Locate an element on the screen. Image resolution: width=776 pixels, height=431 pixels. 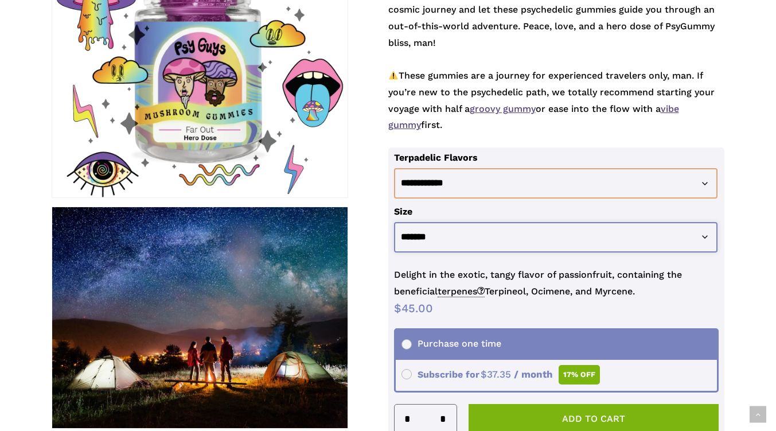
label: Terpadelic Flavors is located at coordinates (436, 157).